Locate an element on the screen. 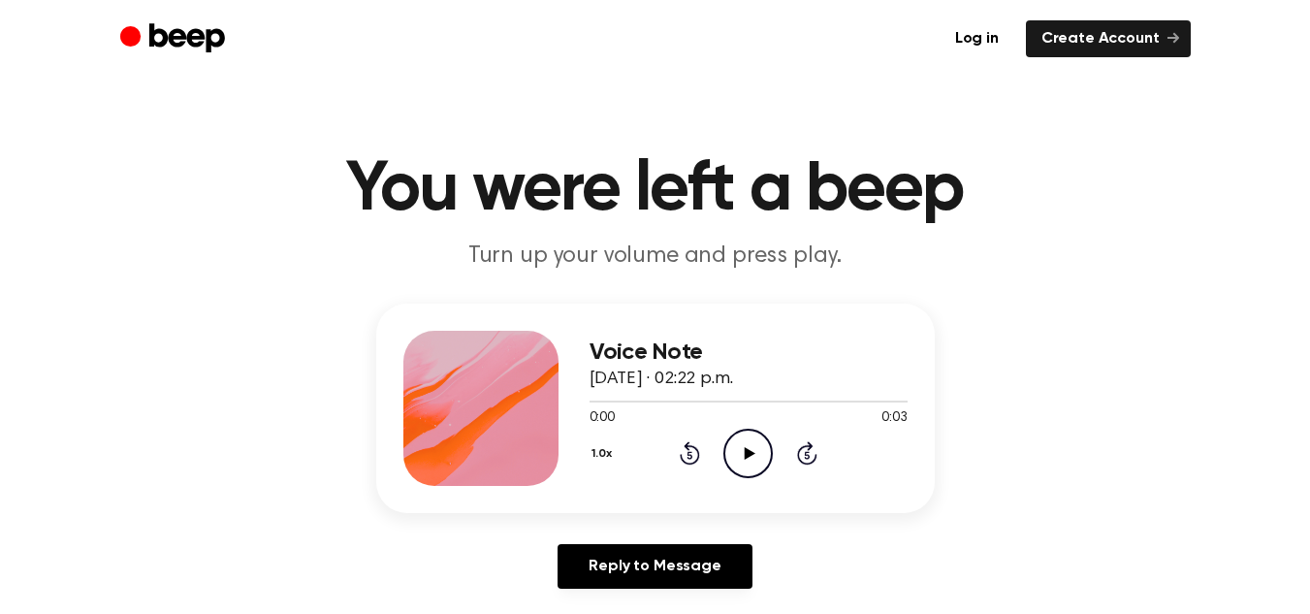 Image resolution: width=1310 pixels, height=614 pixels. span: 0:00 is located at coordinates (602, 418).